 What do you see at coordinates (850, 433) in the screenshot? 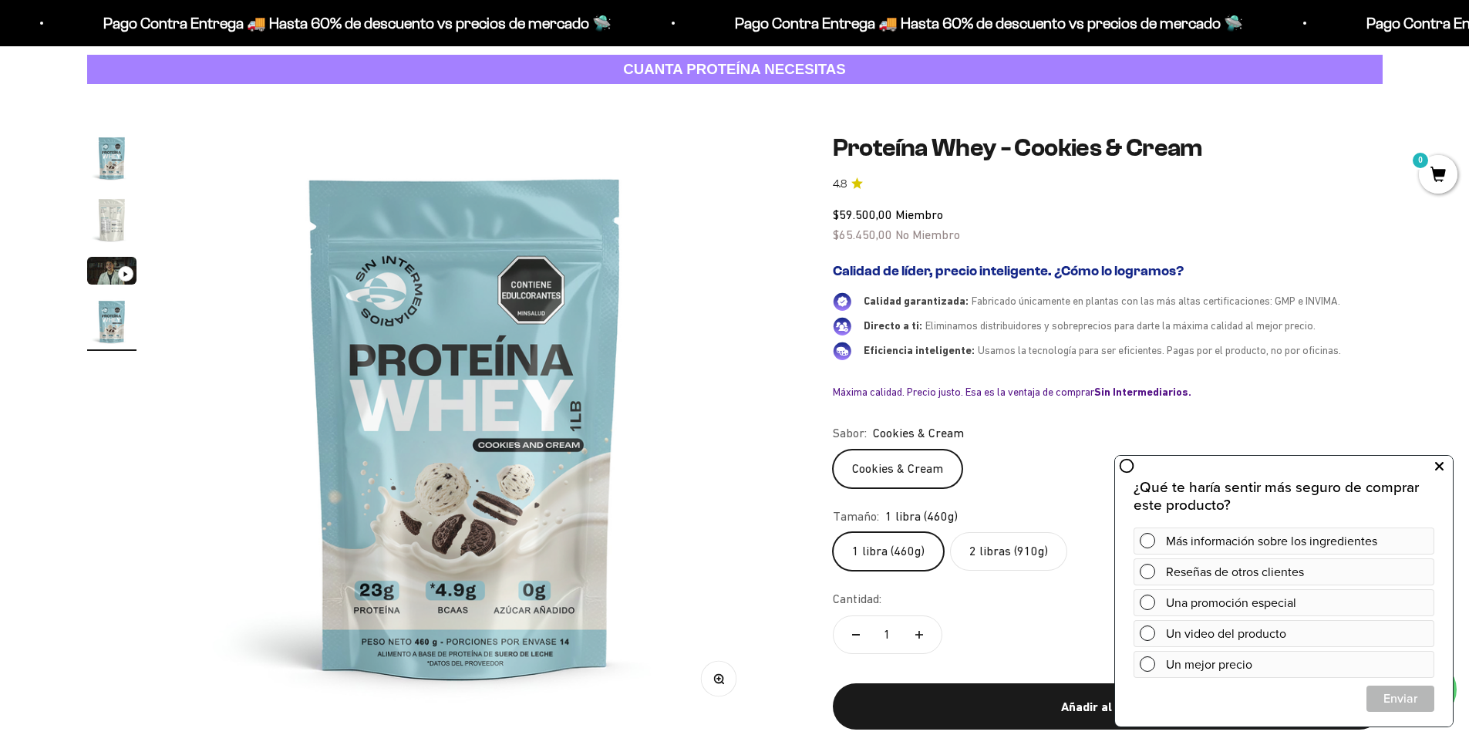
I see `legend: Sabor:` at bounding box center [850, 433].